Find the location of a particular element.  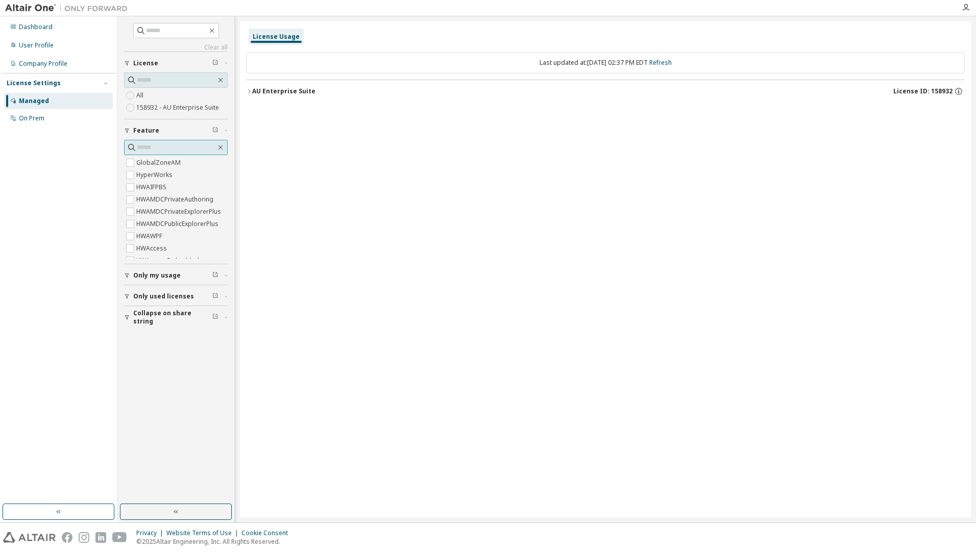

div: License Settings is located at coordinates (34, 83).